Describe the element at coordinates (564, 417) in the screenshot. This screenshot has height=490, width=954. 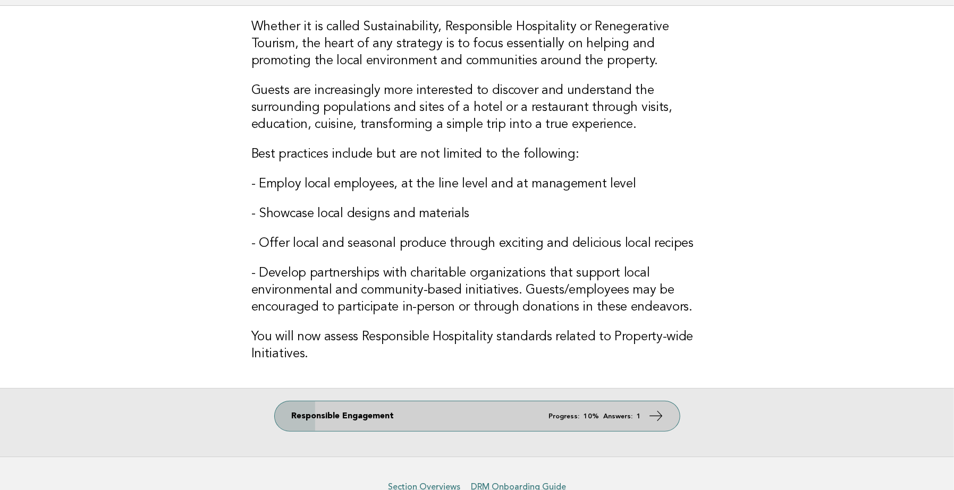
I see `em: Progress:` at that location.